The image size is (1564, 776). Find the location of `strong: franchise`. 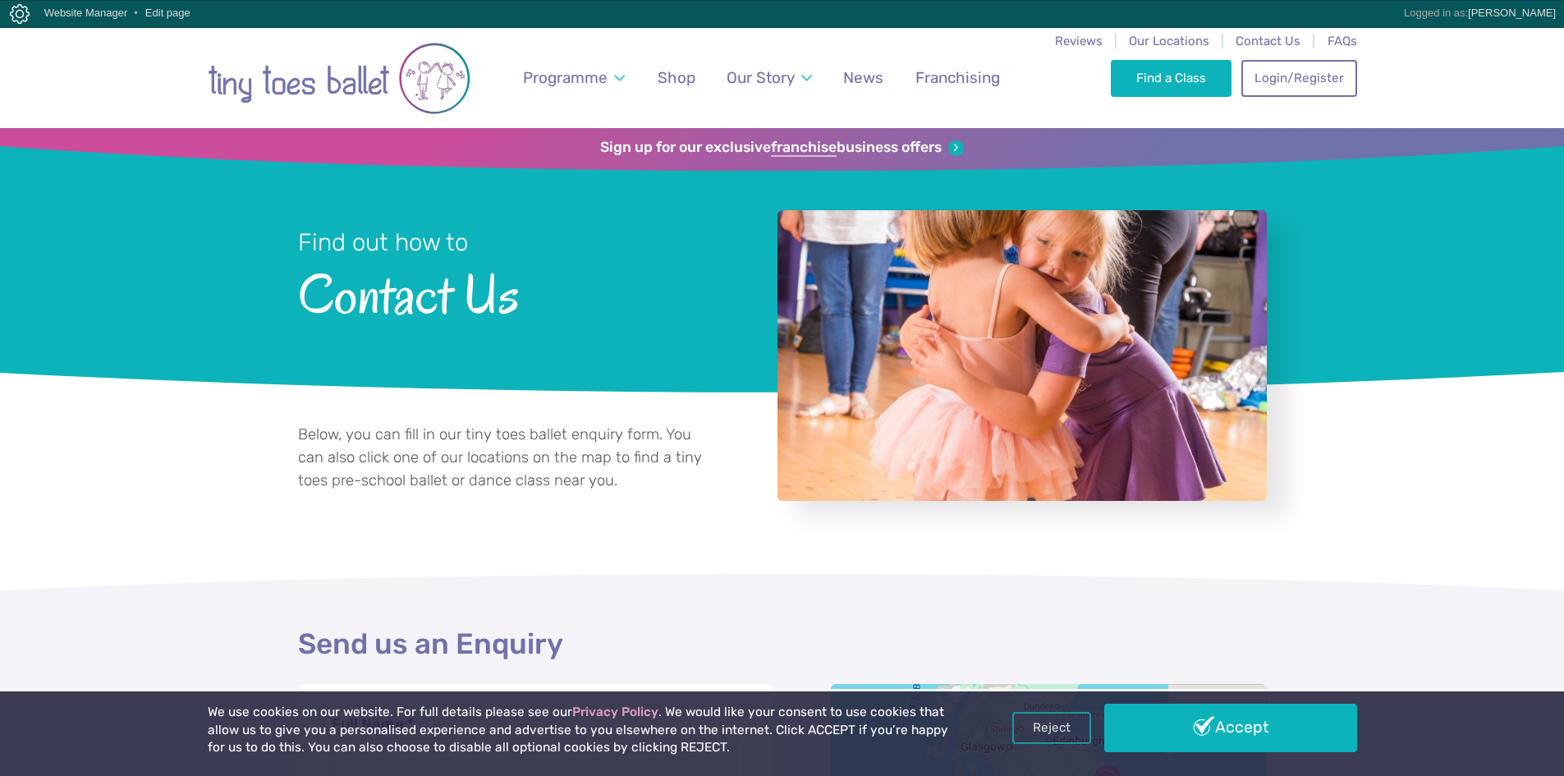

strong: franchise is located at coordinates (804, 148).